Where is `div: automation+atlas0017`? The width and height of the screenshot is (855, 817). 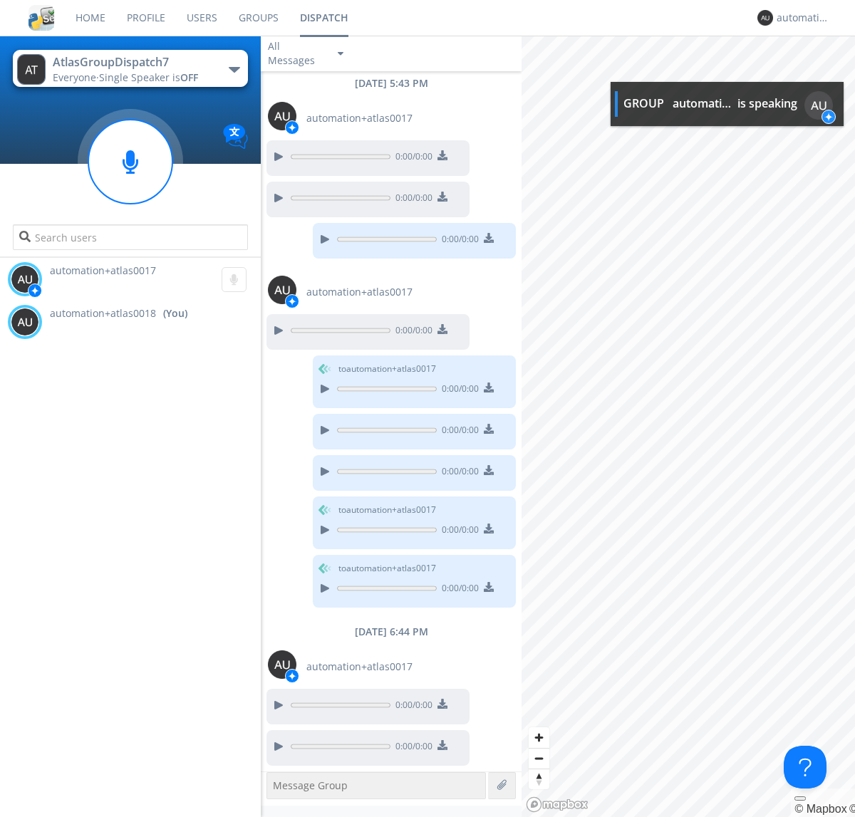 div: automation+atlas0017 is located at coordinates (703, 103).